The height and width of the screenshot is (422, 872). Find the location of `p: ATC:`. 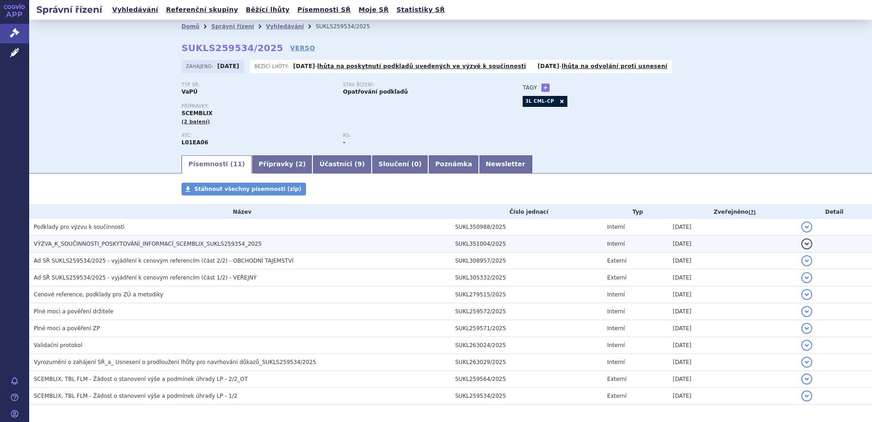

p: ATC: is located at coordinates (258, 136).